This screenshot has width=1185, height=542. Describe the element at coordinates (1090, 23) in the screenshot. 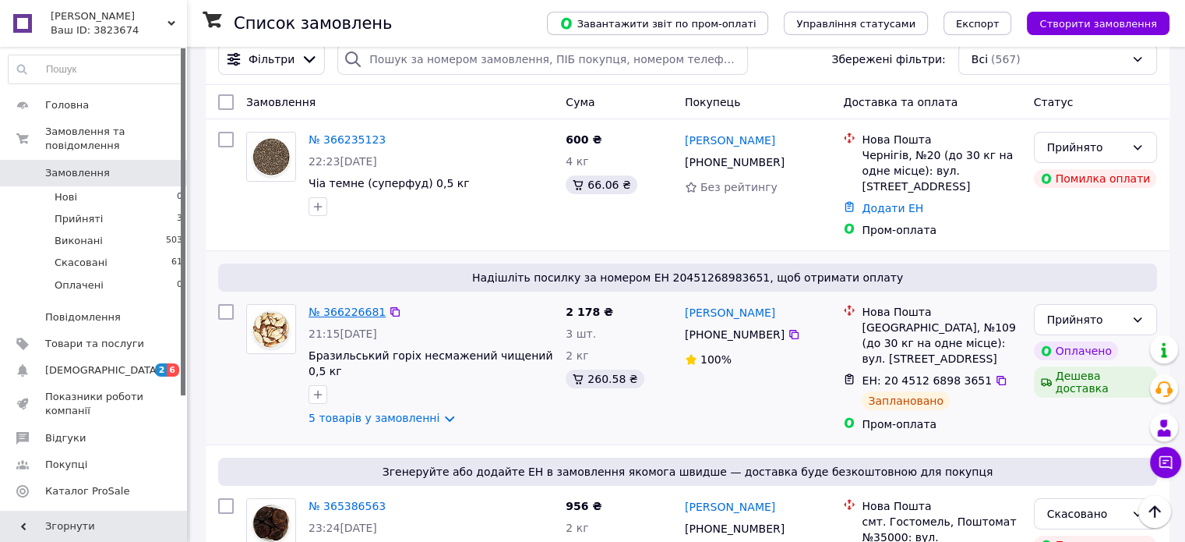

I see `a: Створити замовлення` at that location.